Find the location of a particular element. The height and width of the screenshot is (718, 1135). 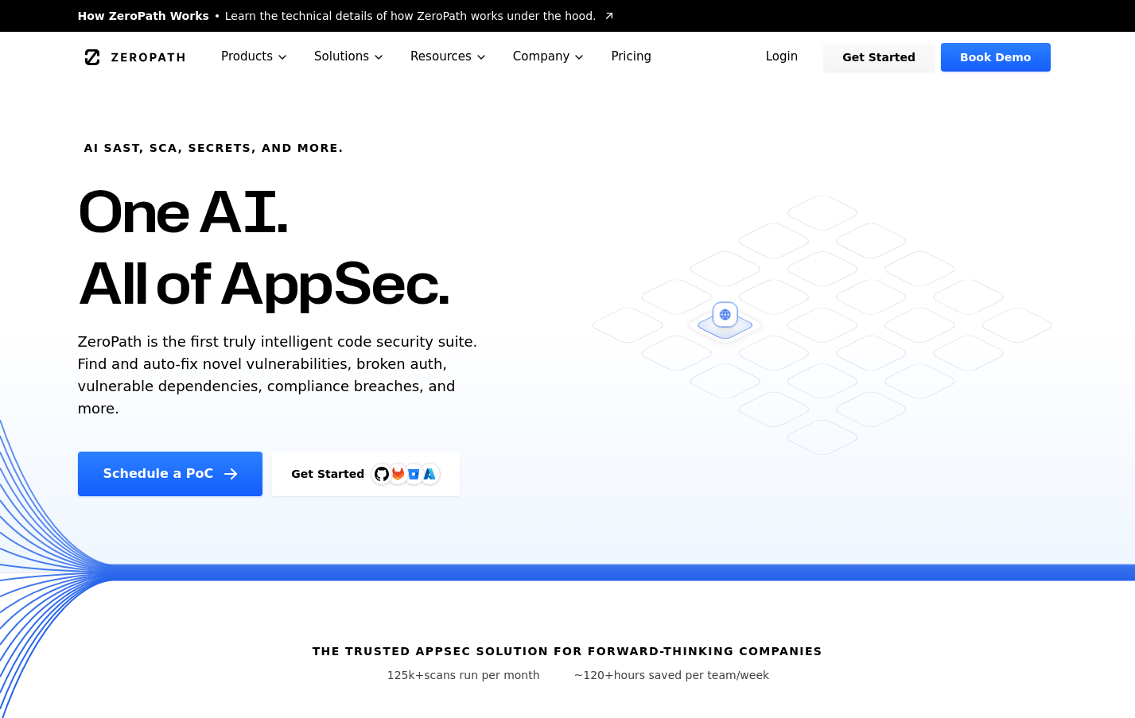

button: Solutions is located at coordinates (349, 56).